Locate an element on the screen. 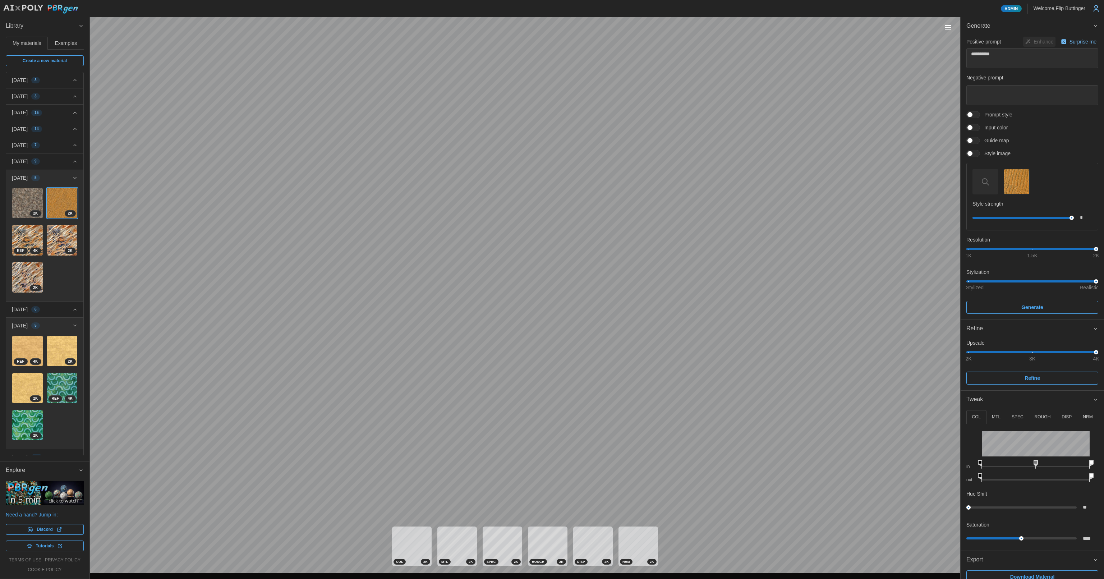 Image resolution: width=1104 pixels, height=579 pixels. img: YbTRBFUDI1ozNmkFm20W is located at coordinates (62, 351).